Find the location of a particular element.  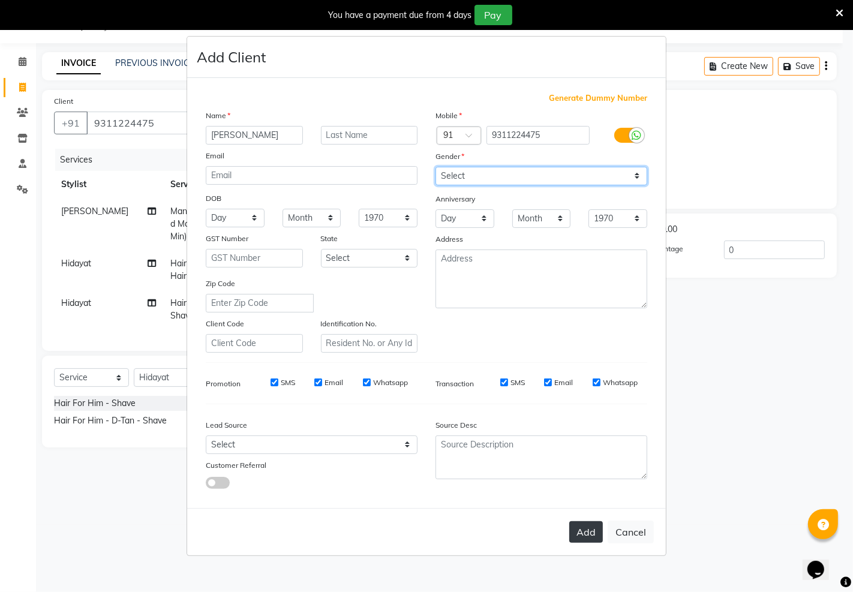

label: Transaction is located at coordinates (455, 384).